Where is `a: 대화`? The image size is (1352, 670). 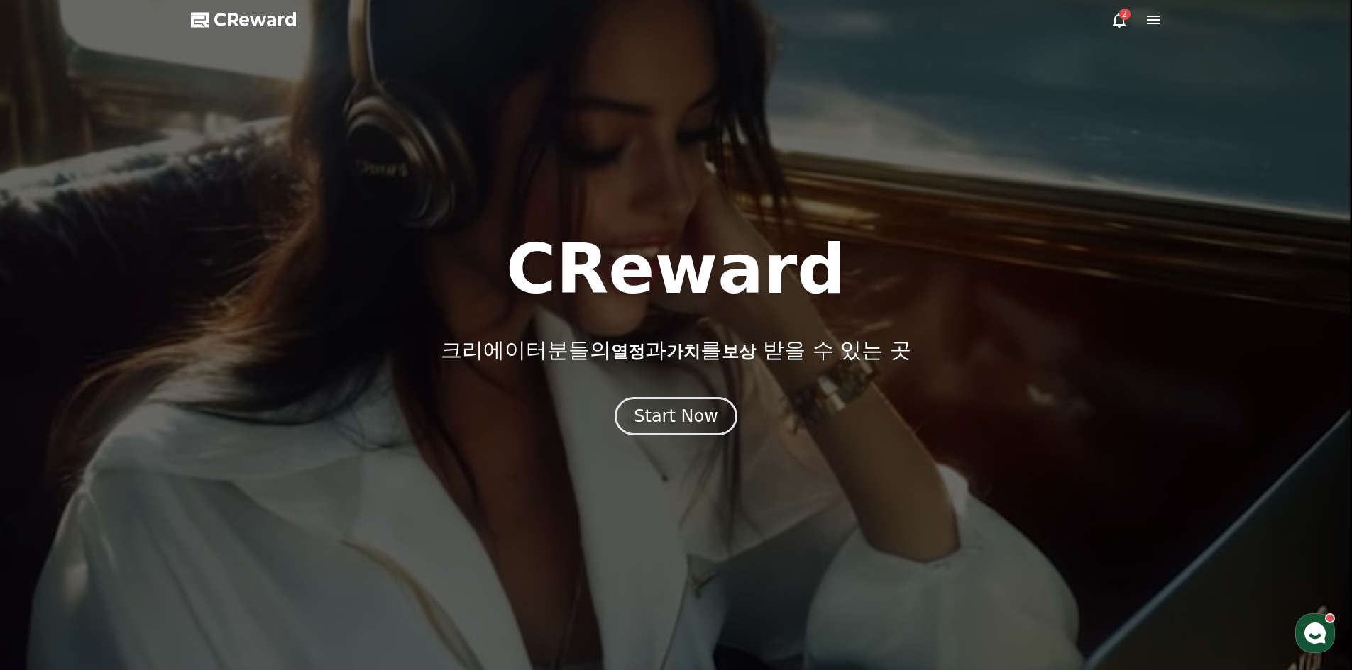
a: 대화 is located at coordinates (138, 468).